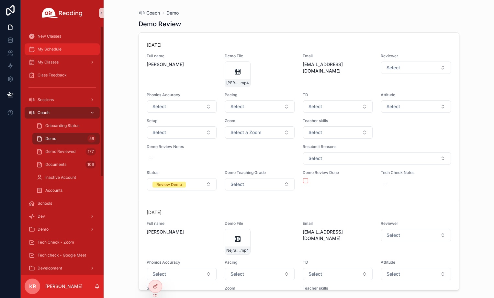  What do you see at coordinates (56, 164) in the screenshot?
I see `span: Documents` at bounding box center [56, 164].